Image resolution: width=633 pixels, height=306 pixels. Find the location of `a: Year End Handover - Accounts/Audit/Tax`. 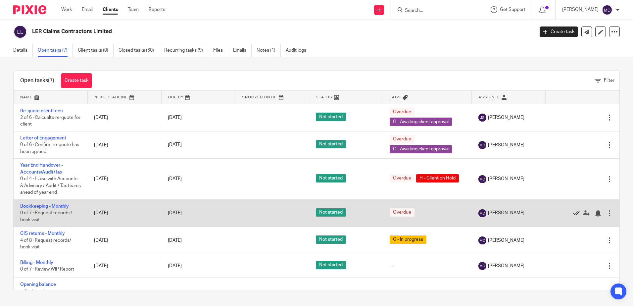

a: Year End Handover - Accounts/Audit/Tax is located at coordinates (41, 169).